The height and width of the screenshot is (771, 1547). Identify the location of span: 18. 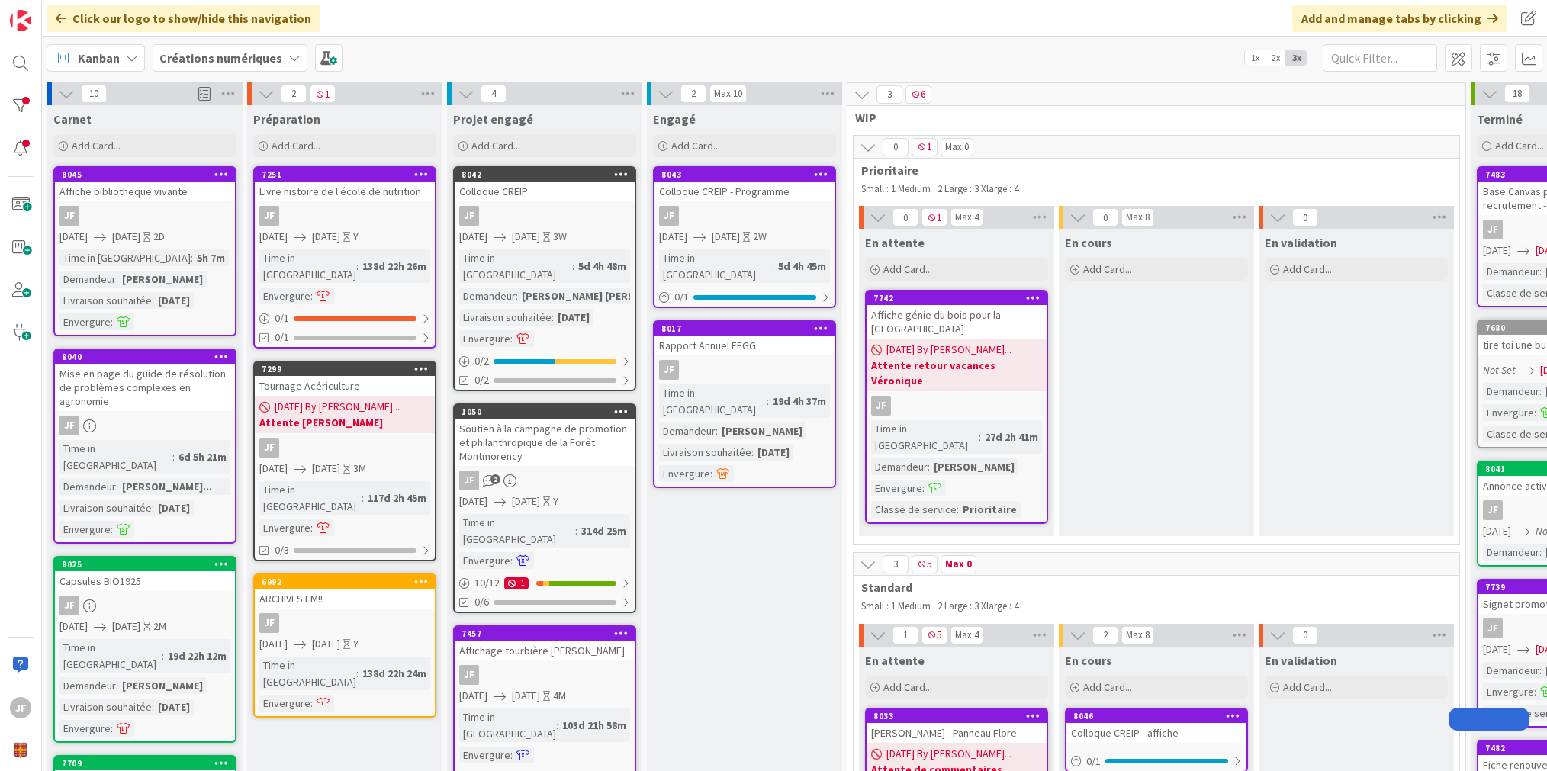
(1518, 94).